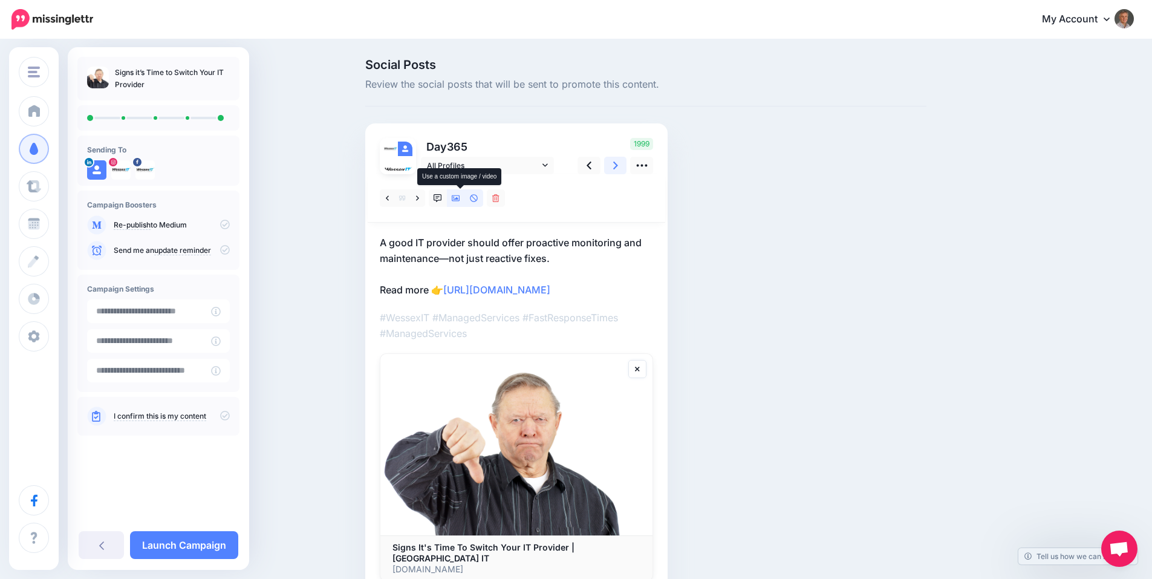  Describe the element at coordinates (487, 165) in the screenshot. I see `a: All Profiles` at that location.